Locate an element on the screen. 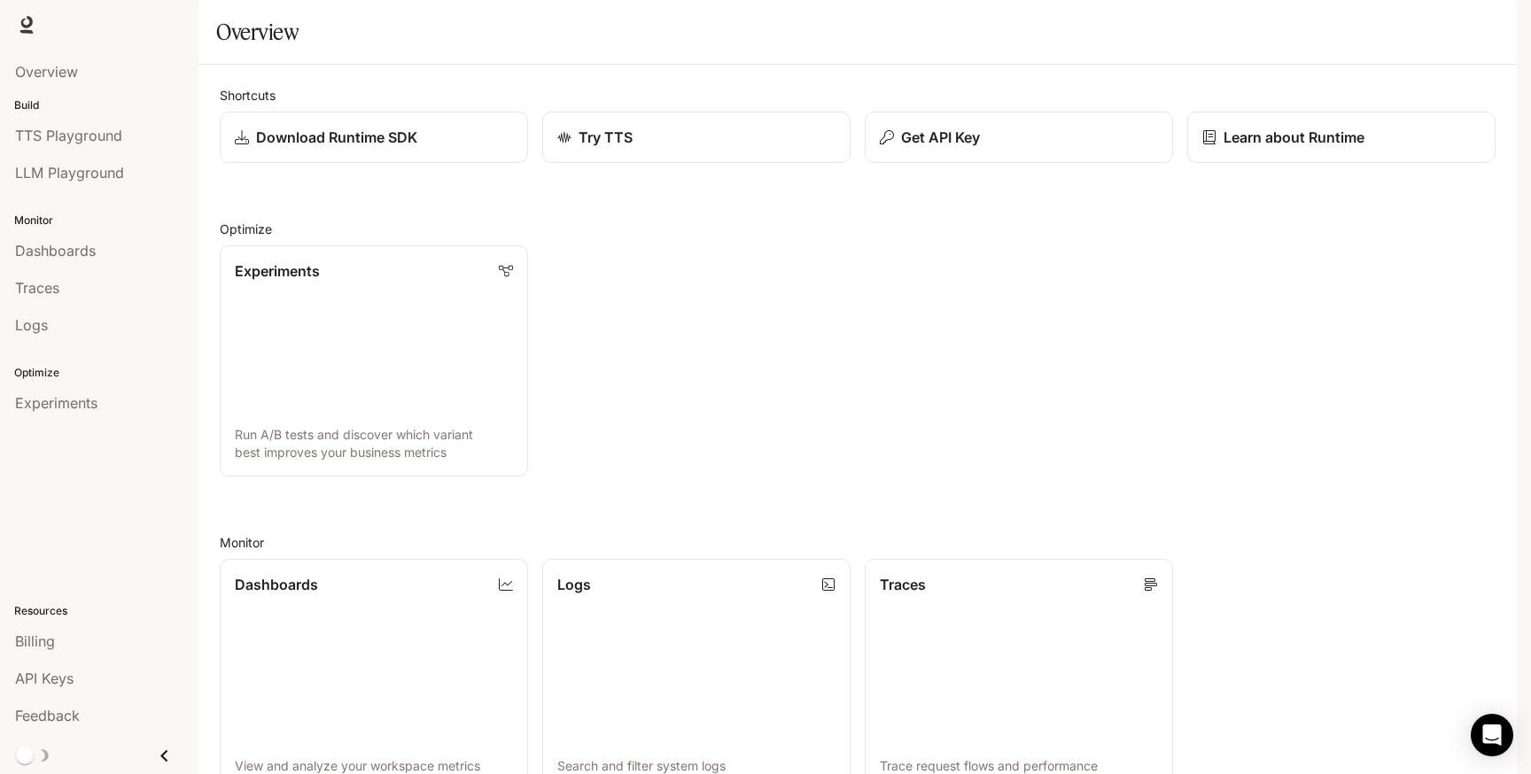  p: Try TTS is located at coordinates (605, 137).